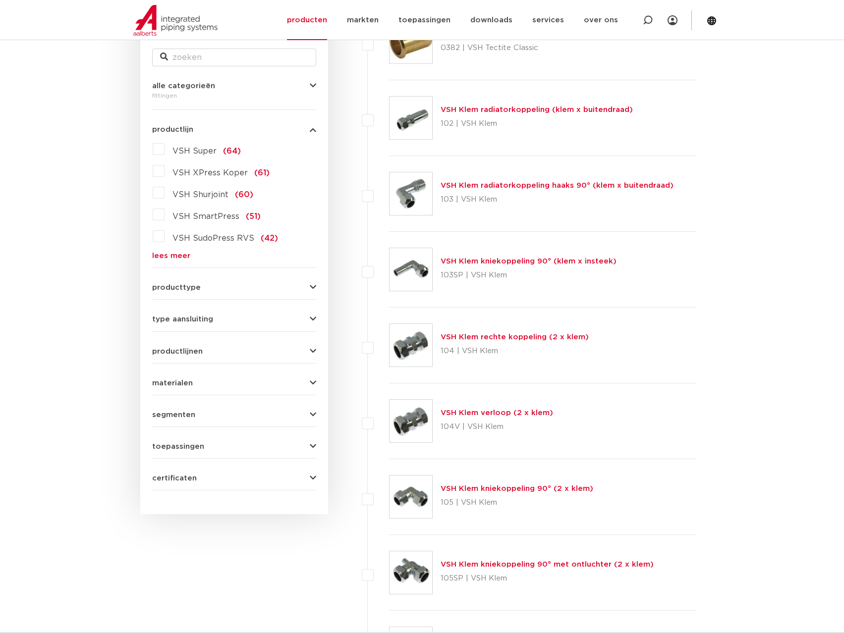 The image size is (844, 633). I want to click on button: productlijnen, so click(234, 351).